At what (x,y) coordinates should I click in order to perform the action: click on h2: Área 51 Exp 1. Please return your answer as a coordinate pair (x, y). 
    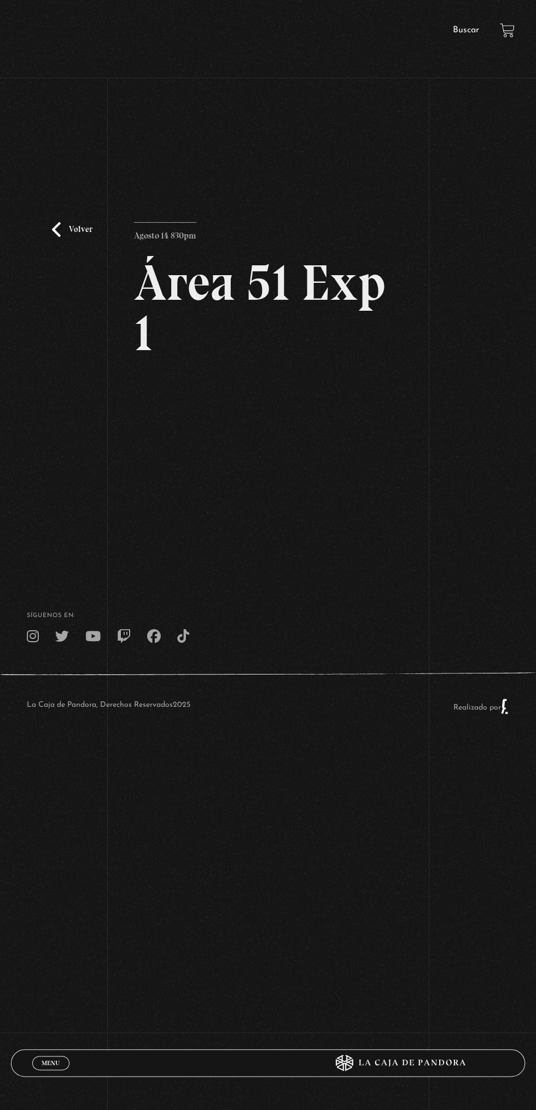
    Looking at the image, I should click on (267, 308).